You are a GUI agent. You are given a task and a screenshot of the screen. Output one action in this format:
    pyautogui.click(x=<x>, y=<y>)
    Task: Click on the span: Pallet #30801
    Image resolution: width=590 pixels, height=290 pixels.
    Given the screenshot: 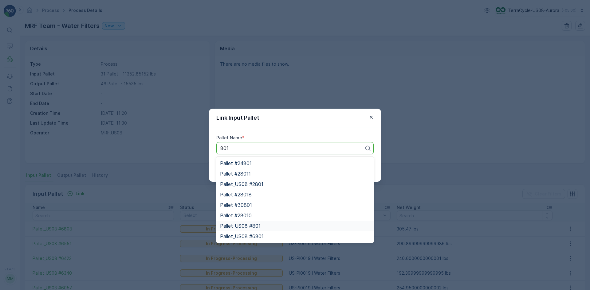 What is the action you would take?
    pyautogui.click(x=236, y=205)
    